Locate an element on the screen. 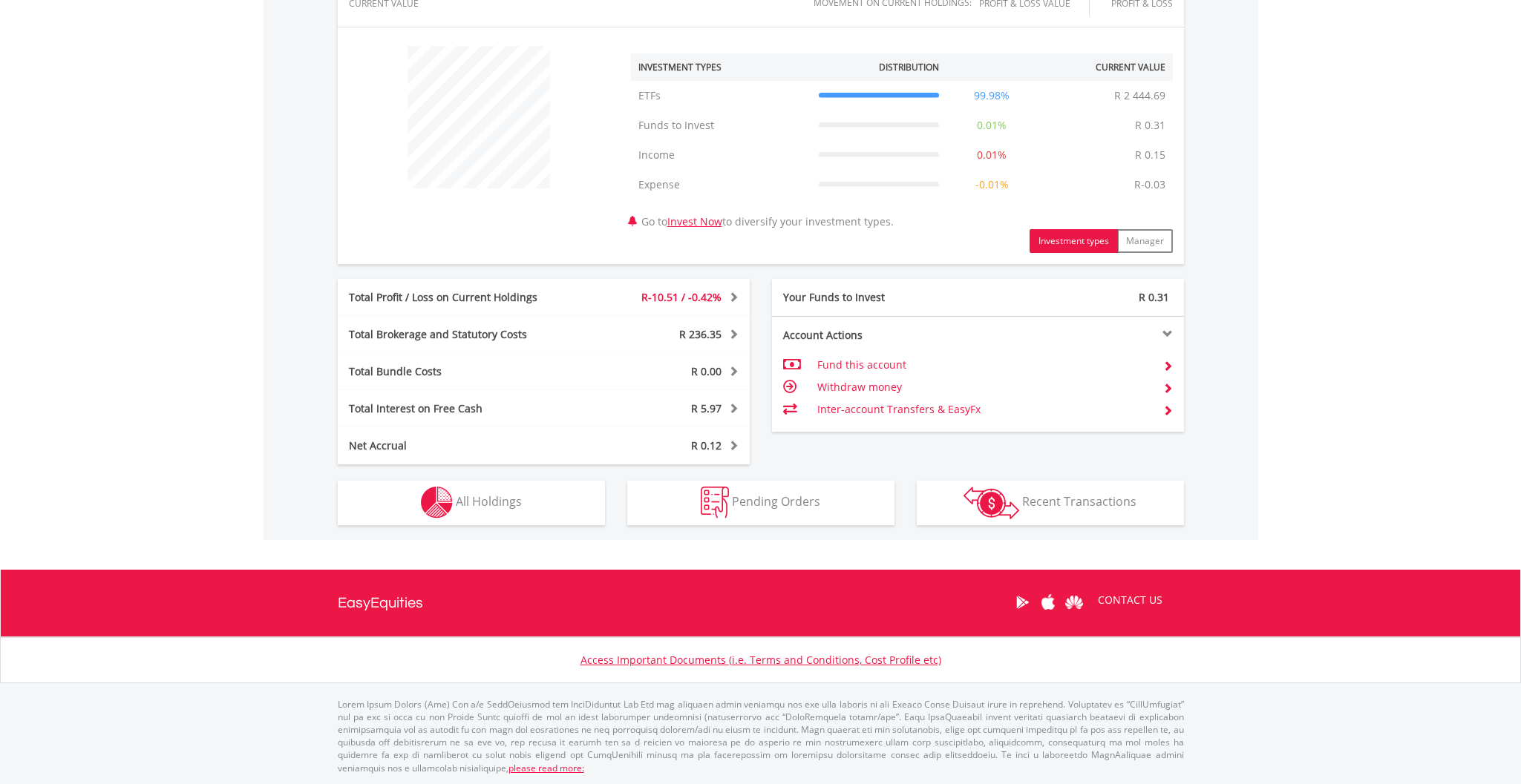  div: Net Accrual is located at coordinates (458, 445).